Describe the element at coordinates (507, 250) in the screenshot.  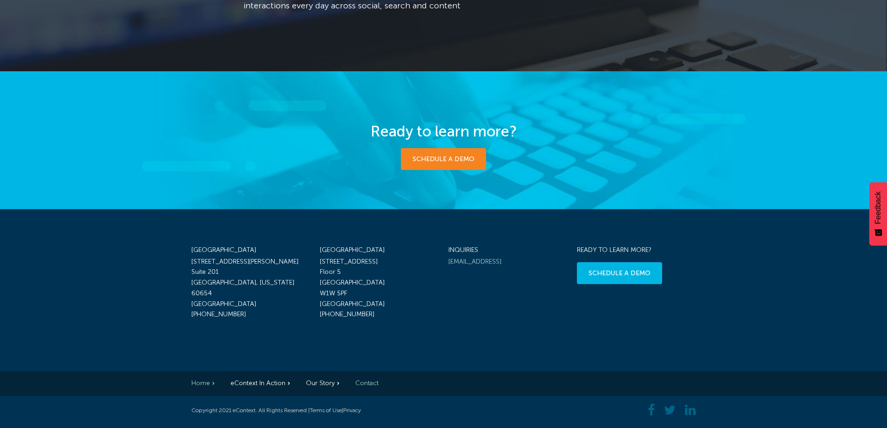
I see `h4: INQUIRIES` at that location.